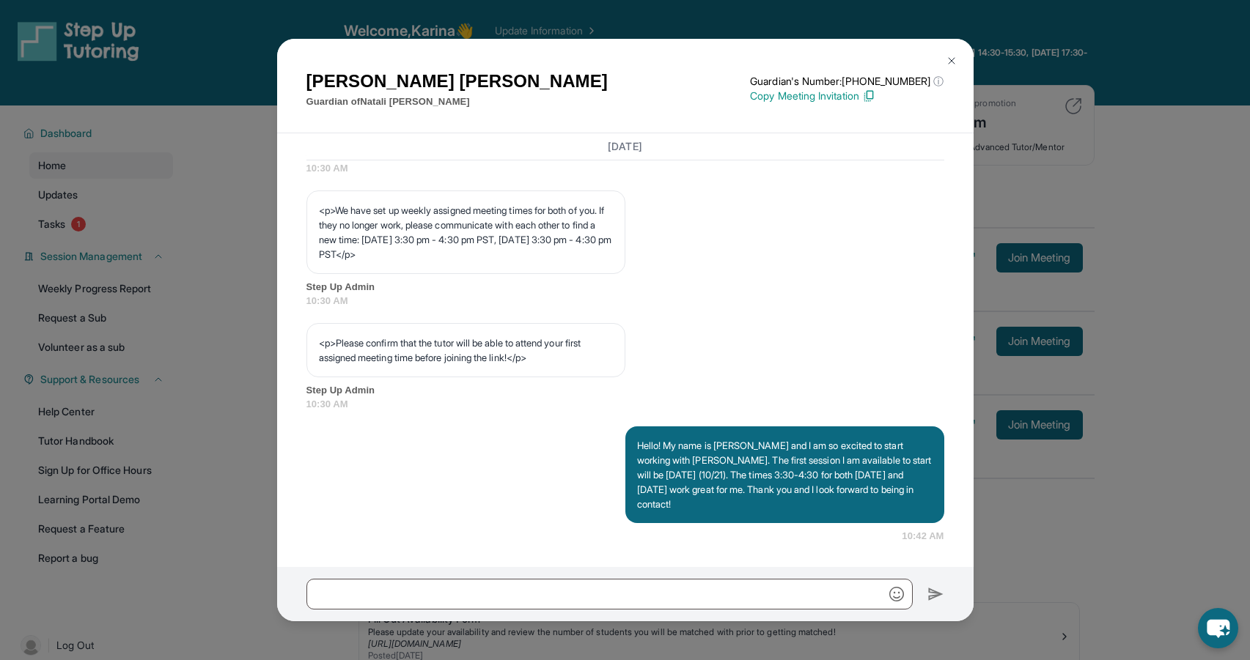 The image size is (1250, 660). What do you see at coordinates (951, 61) in the screenshot?
I see `img: Close Icon` at bounding box center [951, 61].